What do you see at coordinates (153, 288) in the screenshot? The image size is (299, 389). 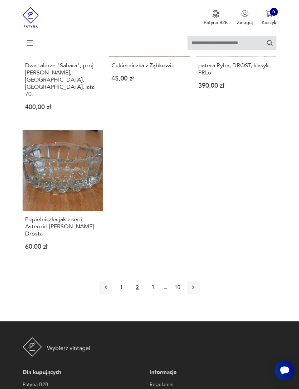 I see `button: 3` at bounding box center [153, 288].